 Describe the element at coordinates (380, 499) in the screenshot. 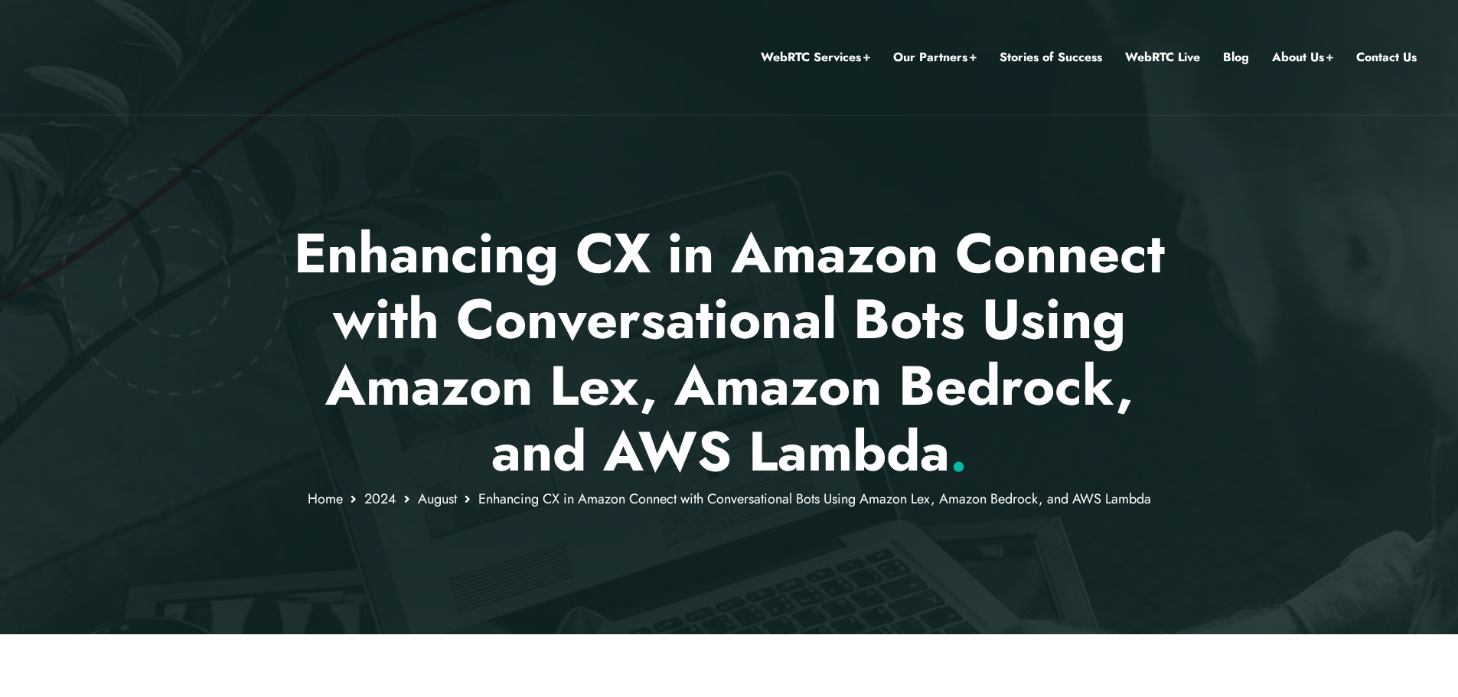

I see `a: 2024` at that location.